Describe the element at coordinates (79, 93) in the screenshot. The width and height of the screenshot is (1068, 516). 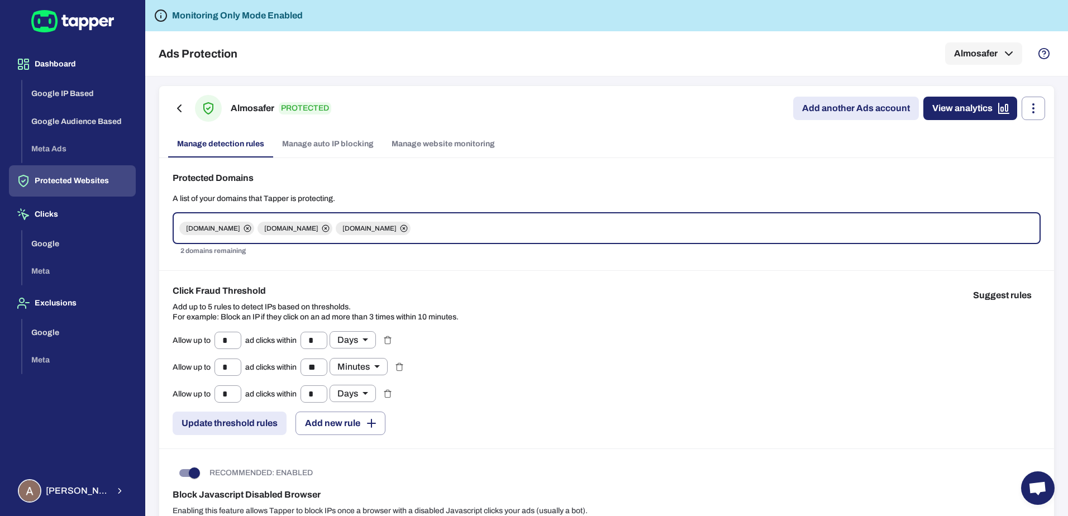
I see `a: Google IP Based` at that location.